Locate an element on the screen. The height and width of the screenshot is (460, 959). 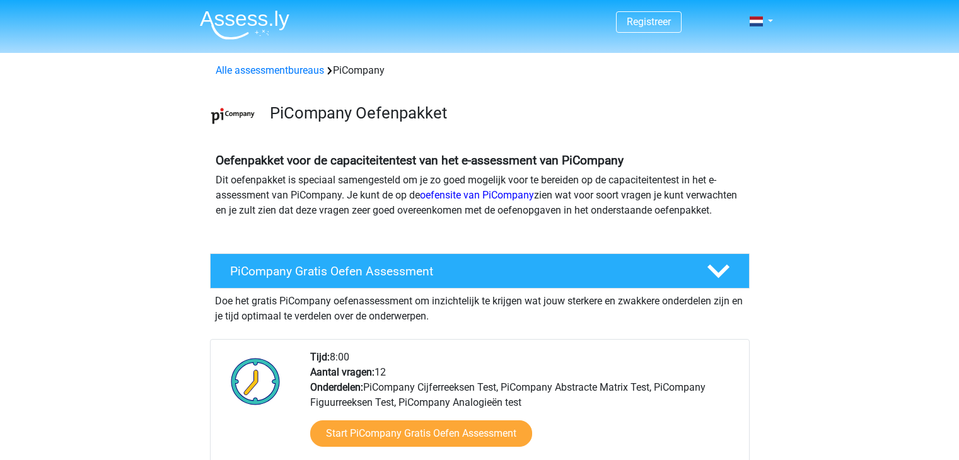
img: Assessly is located at coordinates (245, 25).